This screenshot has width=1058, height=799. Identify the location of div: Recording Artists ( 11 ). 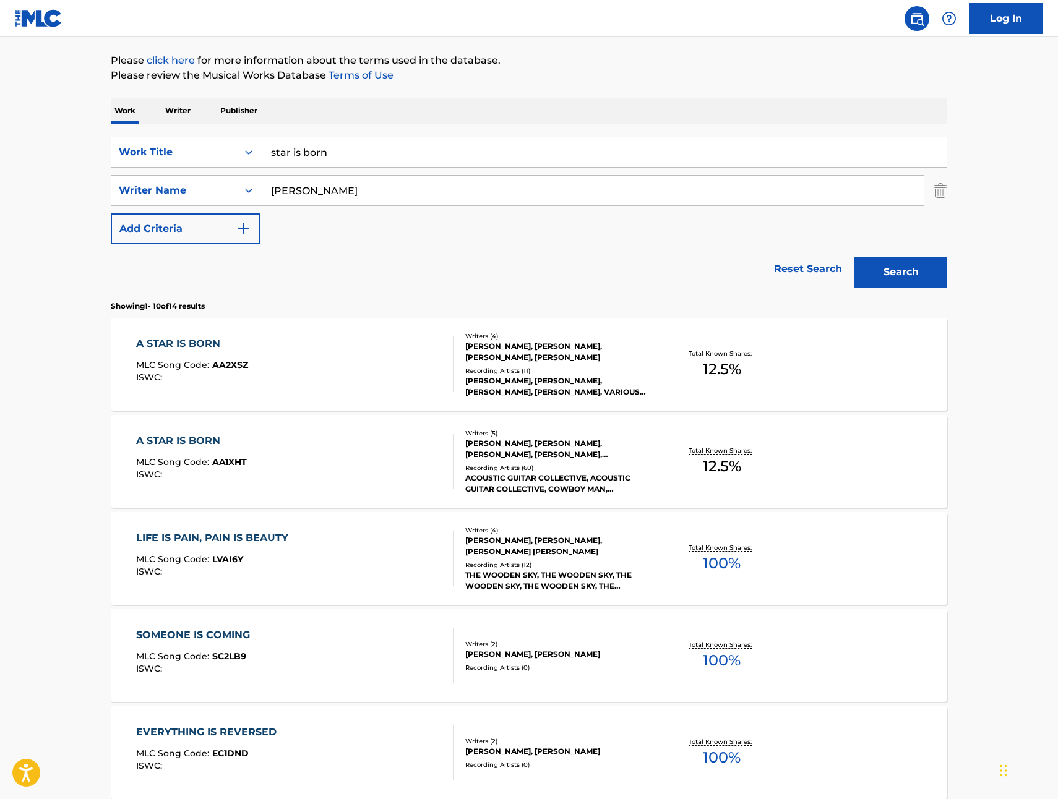
(558, 370).